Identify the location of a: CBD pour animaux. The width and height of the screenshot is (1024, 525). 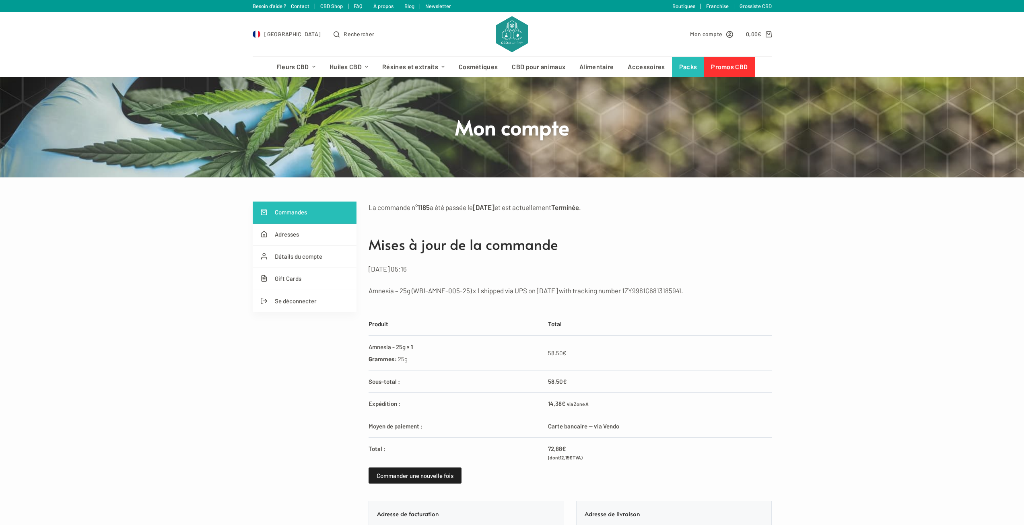
(539, 67).